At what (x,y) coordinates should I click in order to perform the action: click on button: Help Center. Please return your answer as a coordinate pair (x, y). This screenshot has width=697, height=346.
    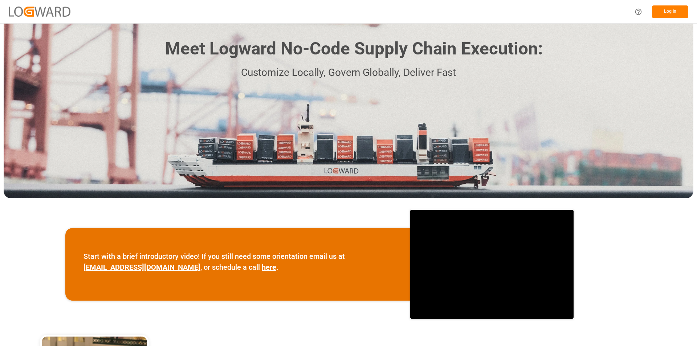
    Looking at the image, I should click on (638, 12).